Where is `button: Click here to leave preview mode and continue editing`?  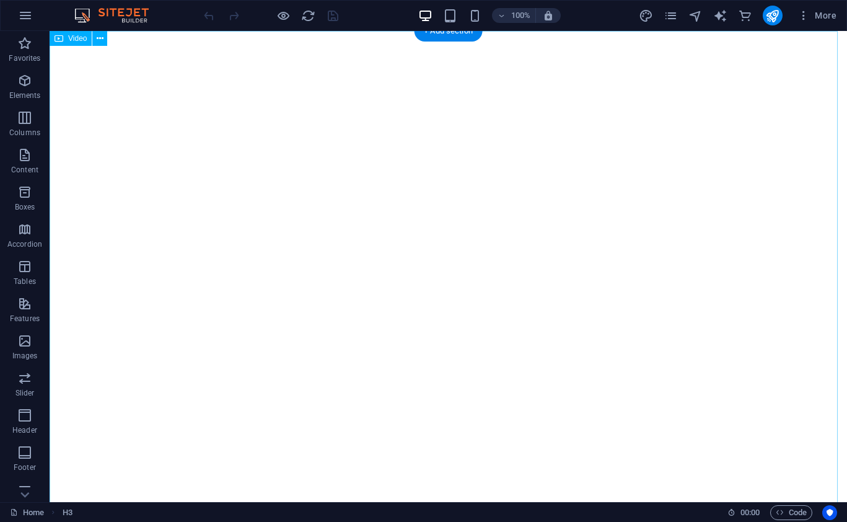
button: Click here to leave preview mode and continue editing is located at coordinates (283, 15).